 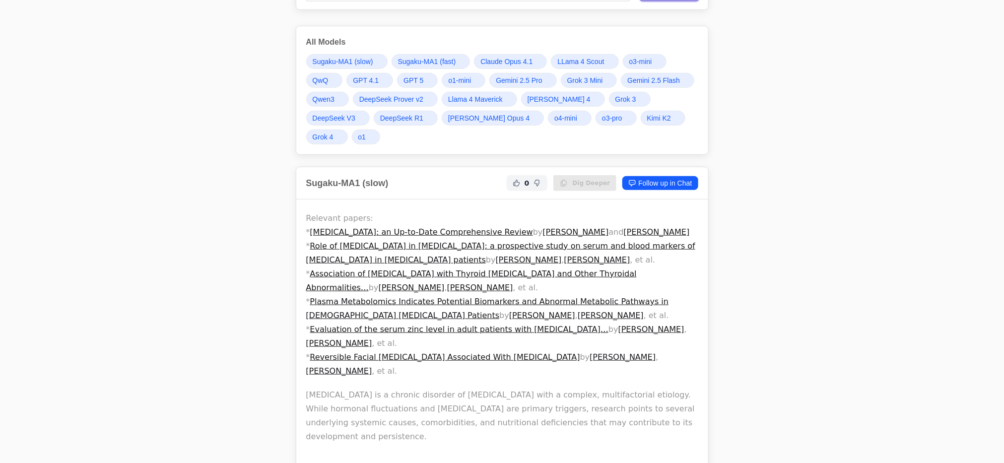 I want to click on span: GPT 4.1, so click(x=366, y=80).